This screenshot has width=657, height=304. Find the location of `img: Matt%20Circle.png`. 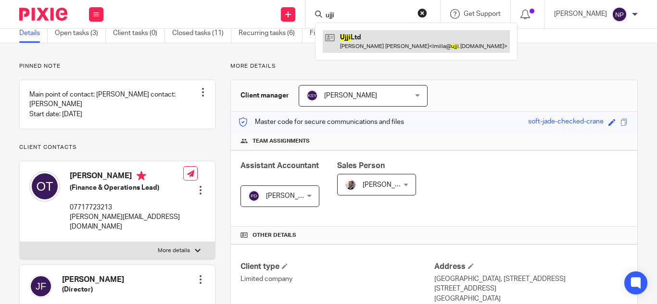

img: Matt%20Circle.png is located at coordinates (351, 185).